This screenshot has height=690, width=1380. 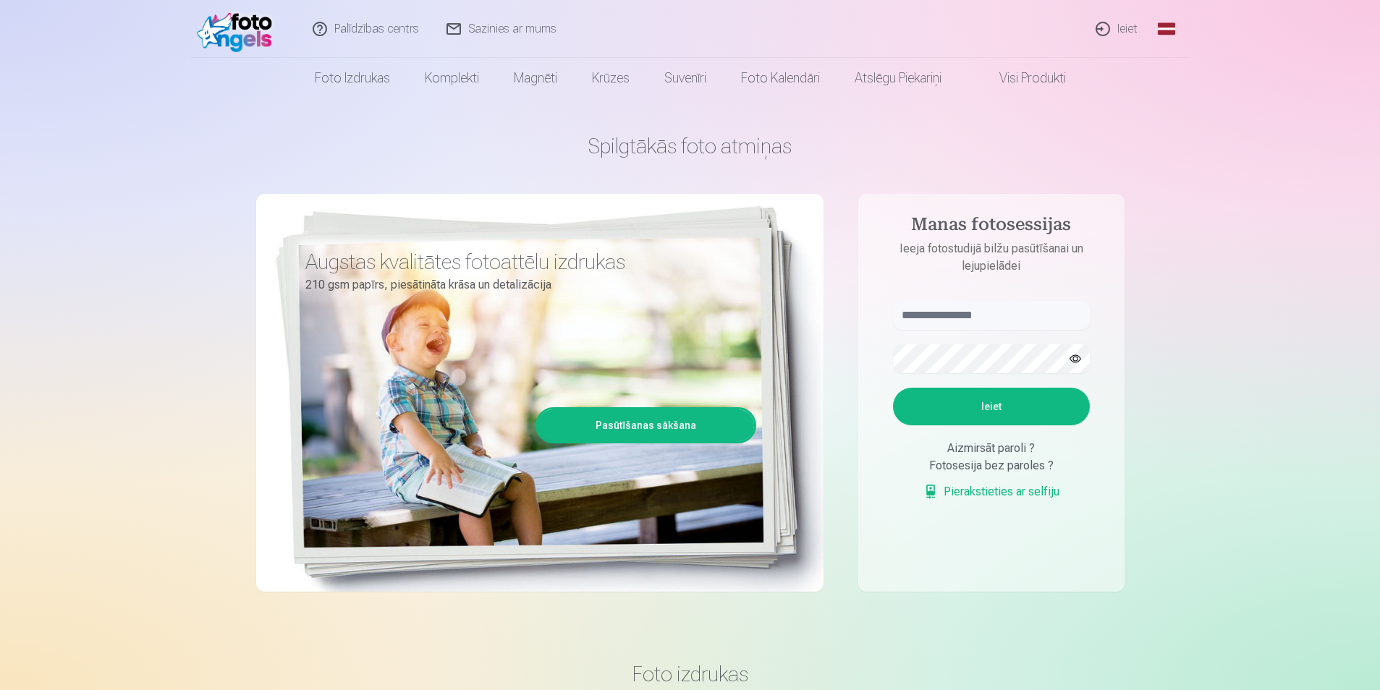 I want to click on p: Ieeja fotostudijā bilžu pasūtīšanai un lejupielādei, so click(x=991, y=258).